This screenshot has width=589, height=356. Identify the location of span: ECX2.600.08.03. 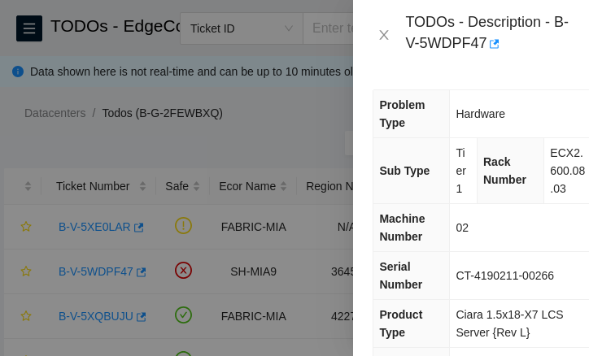
(567, 171).